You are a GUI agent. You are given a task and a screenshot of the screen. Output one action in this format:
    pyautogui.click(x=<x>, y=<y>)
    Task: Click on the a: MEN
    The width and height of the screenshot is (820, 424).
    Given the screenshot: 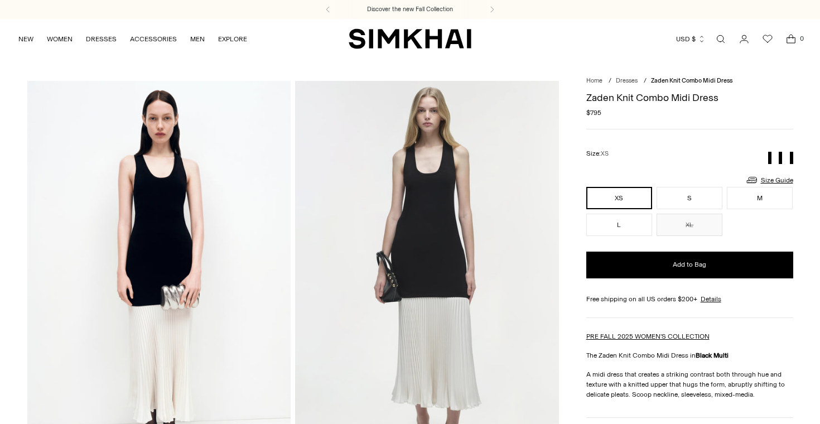 What is the action you would take?
    pyautogui.click(x=197, y=39)
    